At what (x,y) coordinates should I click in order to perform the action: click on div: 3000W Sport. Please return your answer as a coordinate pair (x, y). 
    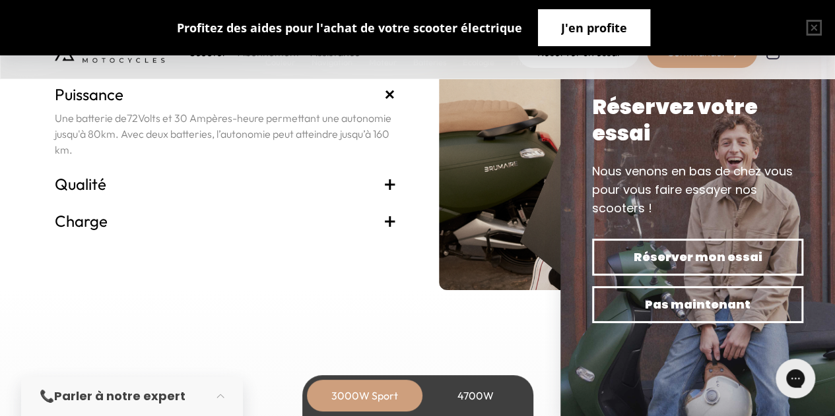
    Looking at the image, I should click on (365, 396).